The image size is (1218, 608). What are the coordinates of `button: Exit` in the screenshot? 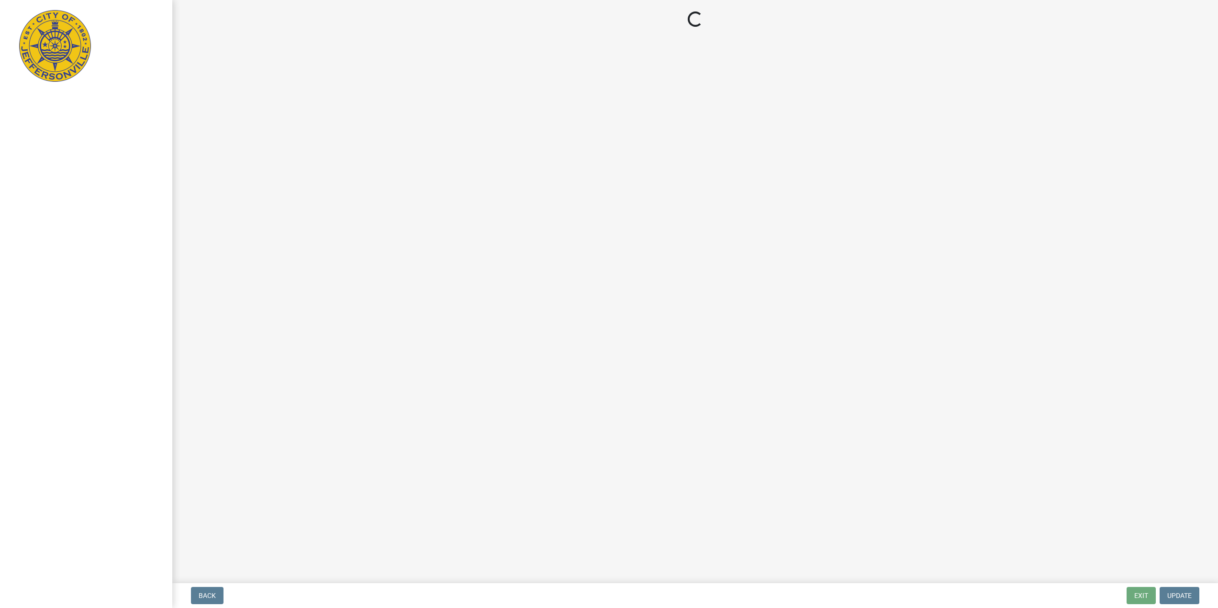 It's located at (1140, 596).